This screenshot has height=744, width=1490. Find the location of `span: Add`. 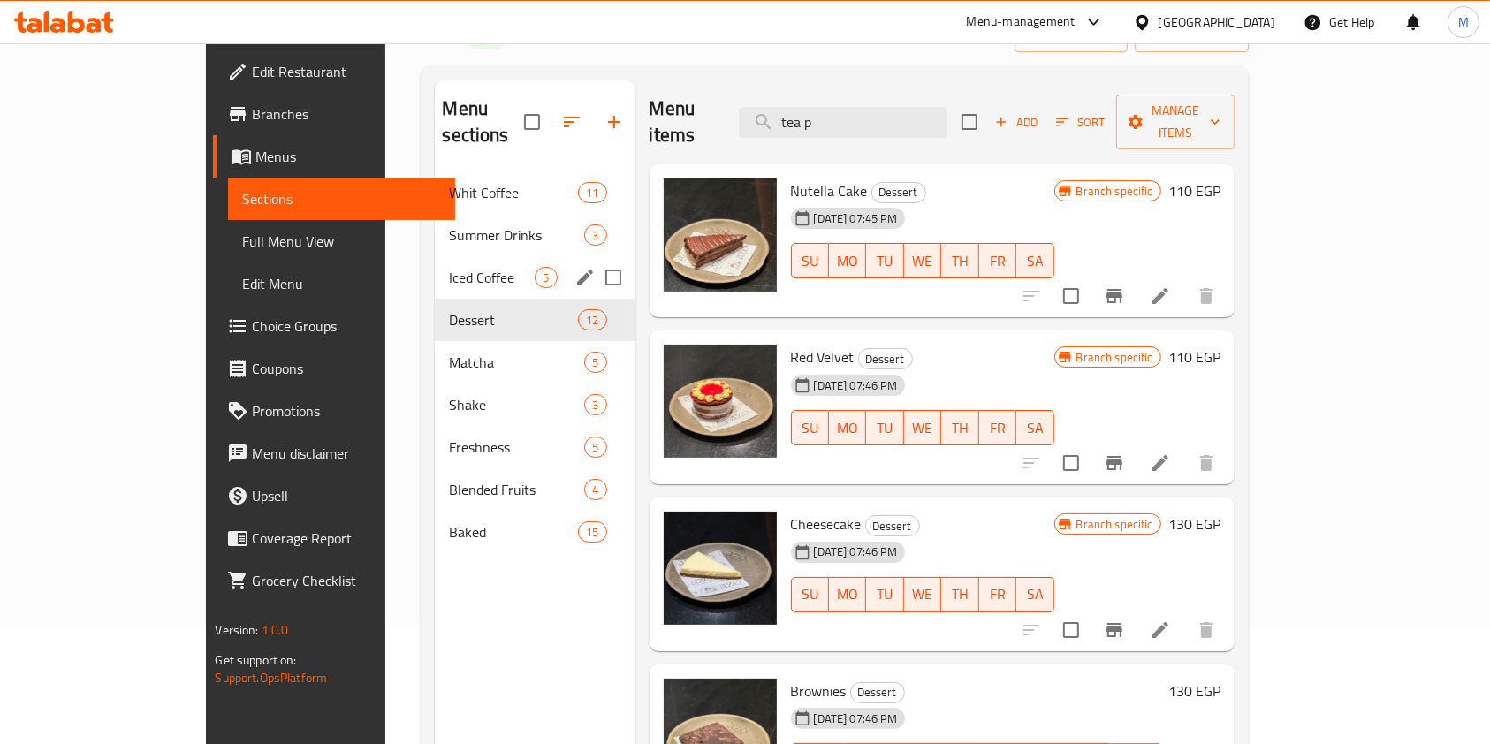

span: Add is located at coordinates (1016, 122).